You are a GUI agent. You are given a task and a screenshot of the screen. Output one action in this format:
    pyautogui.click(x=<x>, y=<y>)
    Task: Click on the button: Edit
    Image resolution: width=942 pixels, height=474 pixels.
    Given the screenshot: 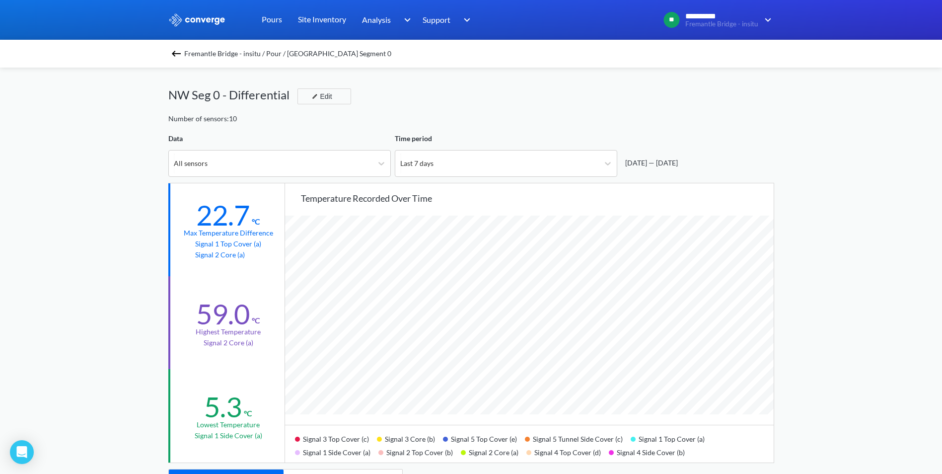 What is the action you would take?
    pyautogui.click(x=324, y=96)
    